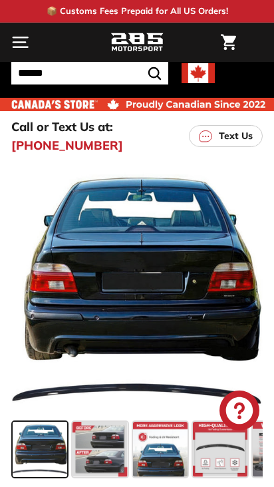 This screenshot has height=487, width=274. I want to click on a: Cart, so click(228, 42).